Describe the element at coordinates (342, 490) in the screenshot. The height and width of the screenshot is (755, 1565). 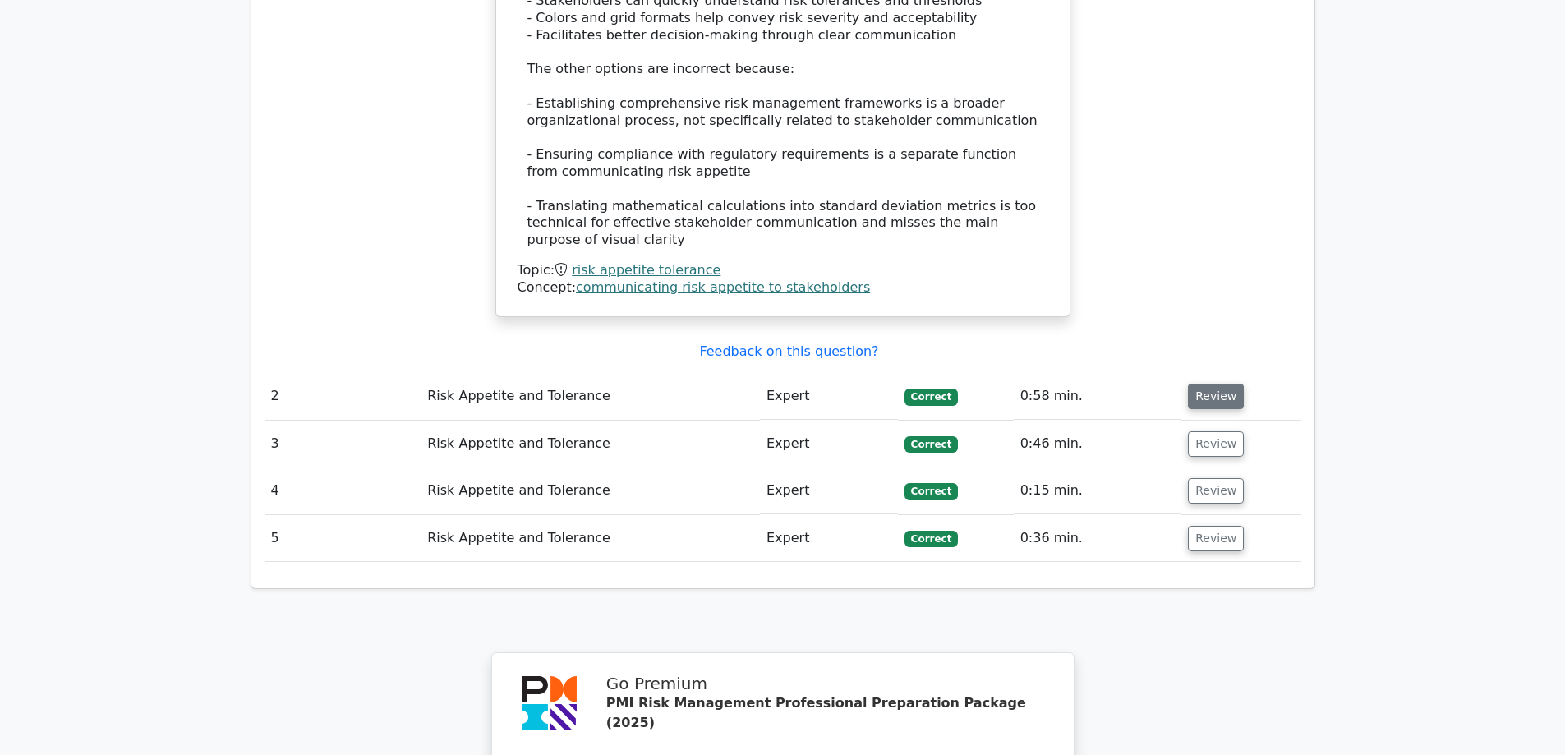
I see `td: 4` at that location.